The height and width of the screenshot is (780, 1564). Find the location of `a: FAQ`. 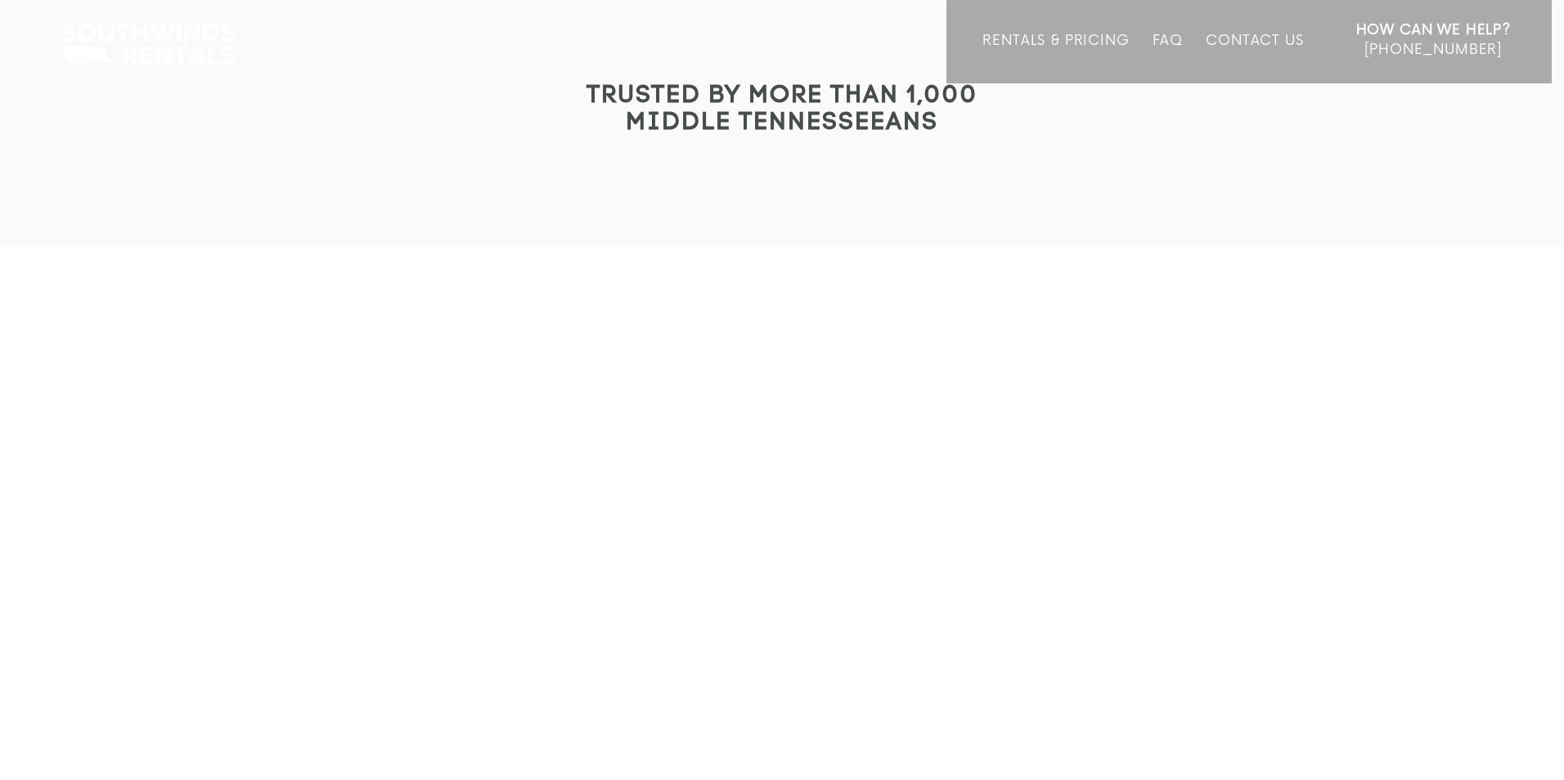

a: FAQ is located at coordinates (1168, 58).